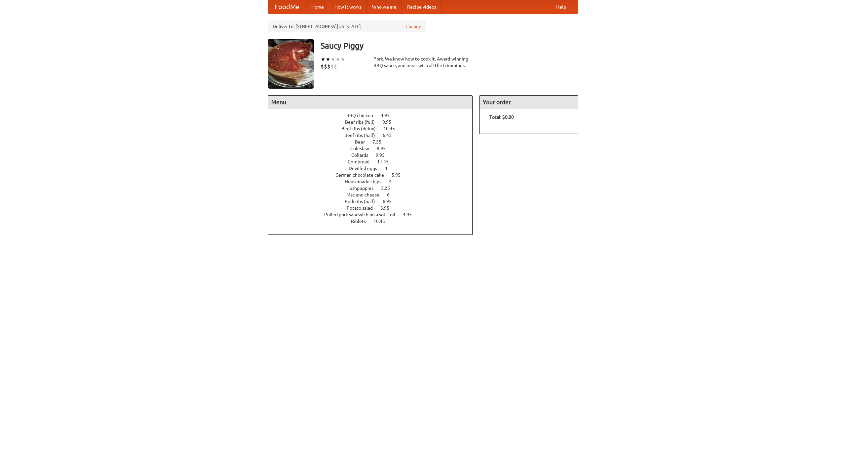 This screenshot has height=468, width=846. I want to click on span: 6.45, so click(390, 135).